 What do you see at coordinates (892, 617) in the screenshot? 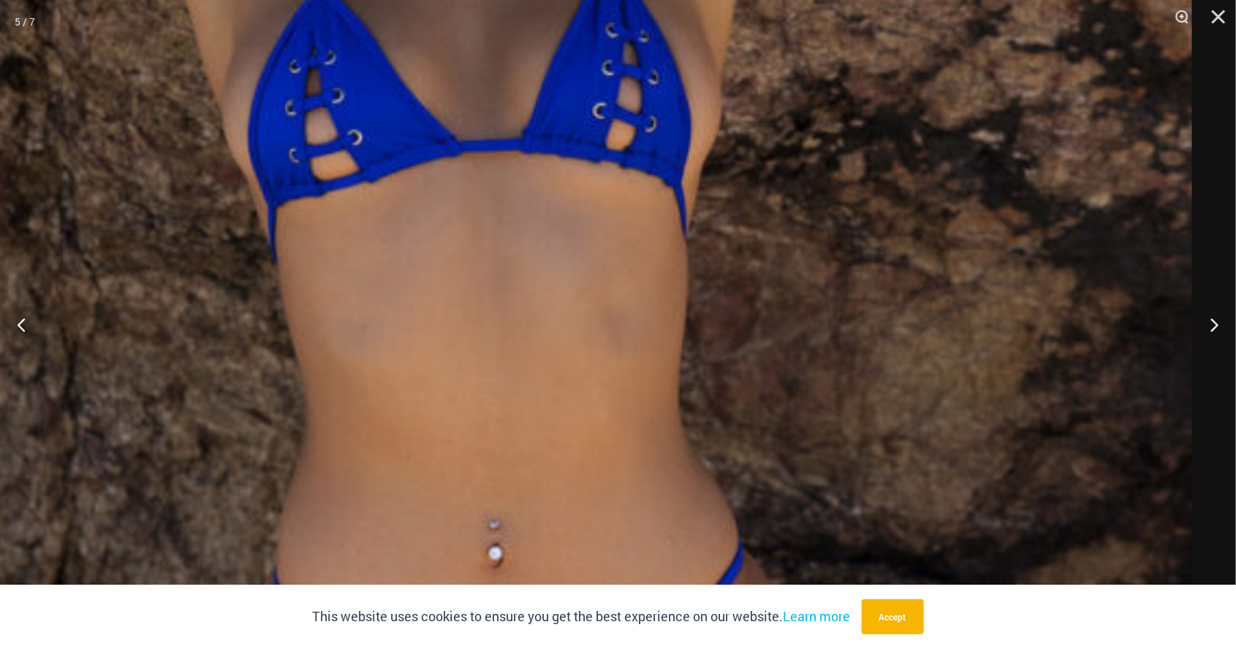
I see `button: Accept` at bounding box center [892, 617].